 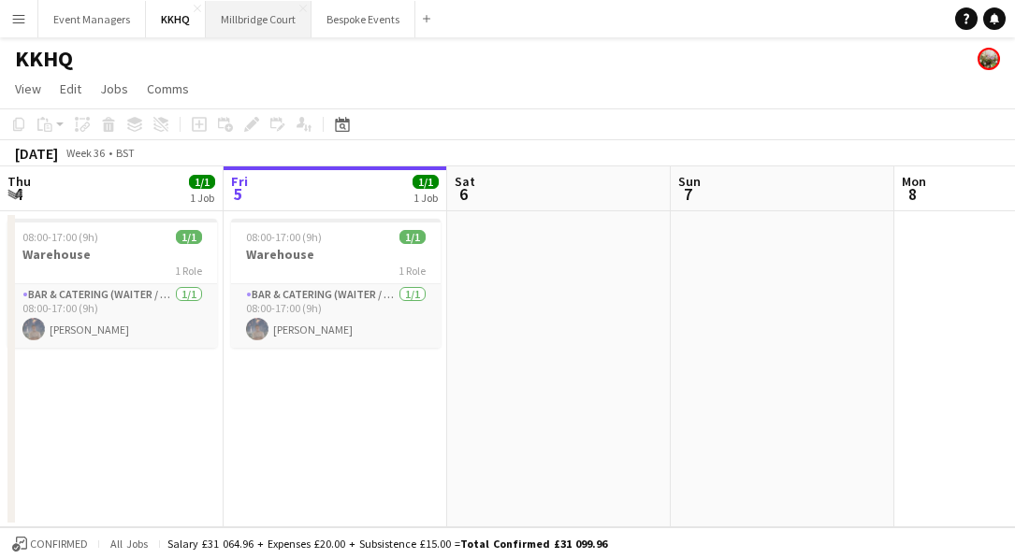 I want to click on span: 5, so click(x=238, y=194).